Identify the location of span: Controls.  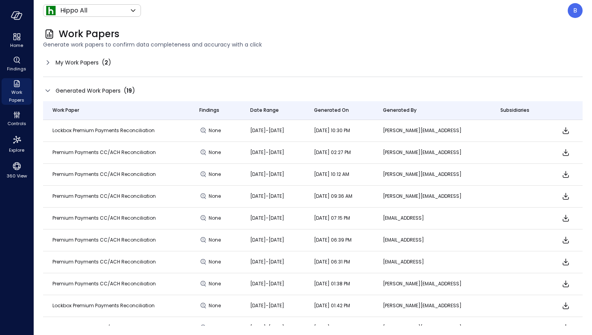
(17, 124).